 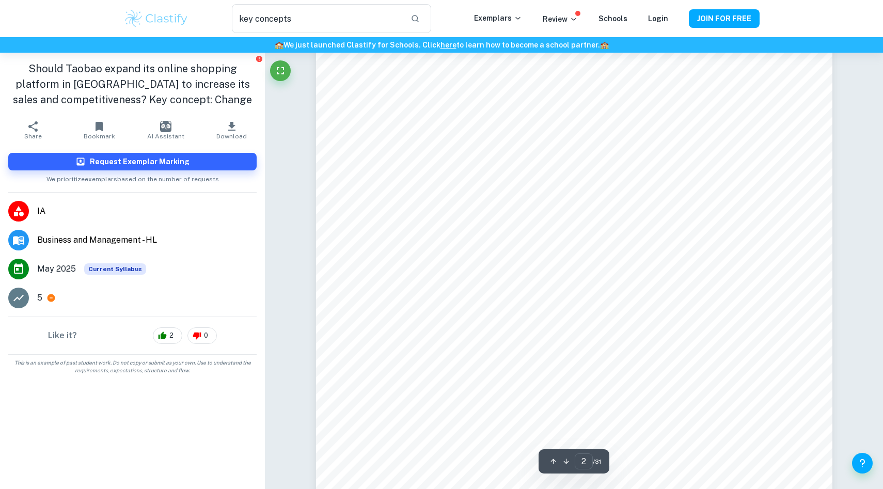 What do you see at coordinates (259, 58) in the screenshot?
I see `button: Report issue` at bounding box center [259, 58].